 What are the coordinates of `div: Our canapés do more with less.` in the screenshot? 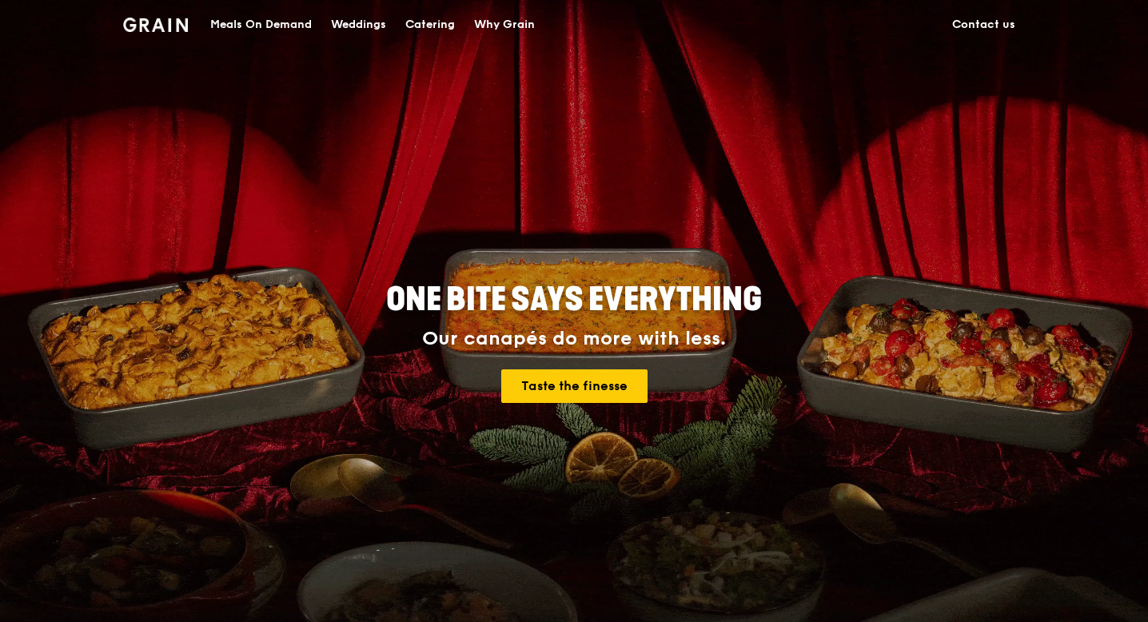 It's located at (574, 339).